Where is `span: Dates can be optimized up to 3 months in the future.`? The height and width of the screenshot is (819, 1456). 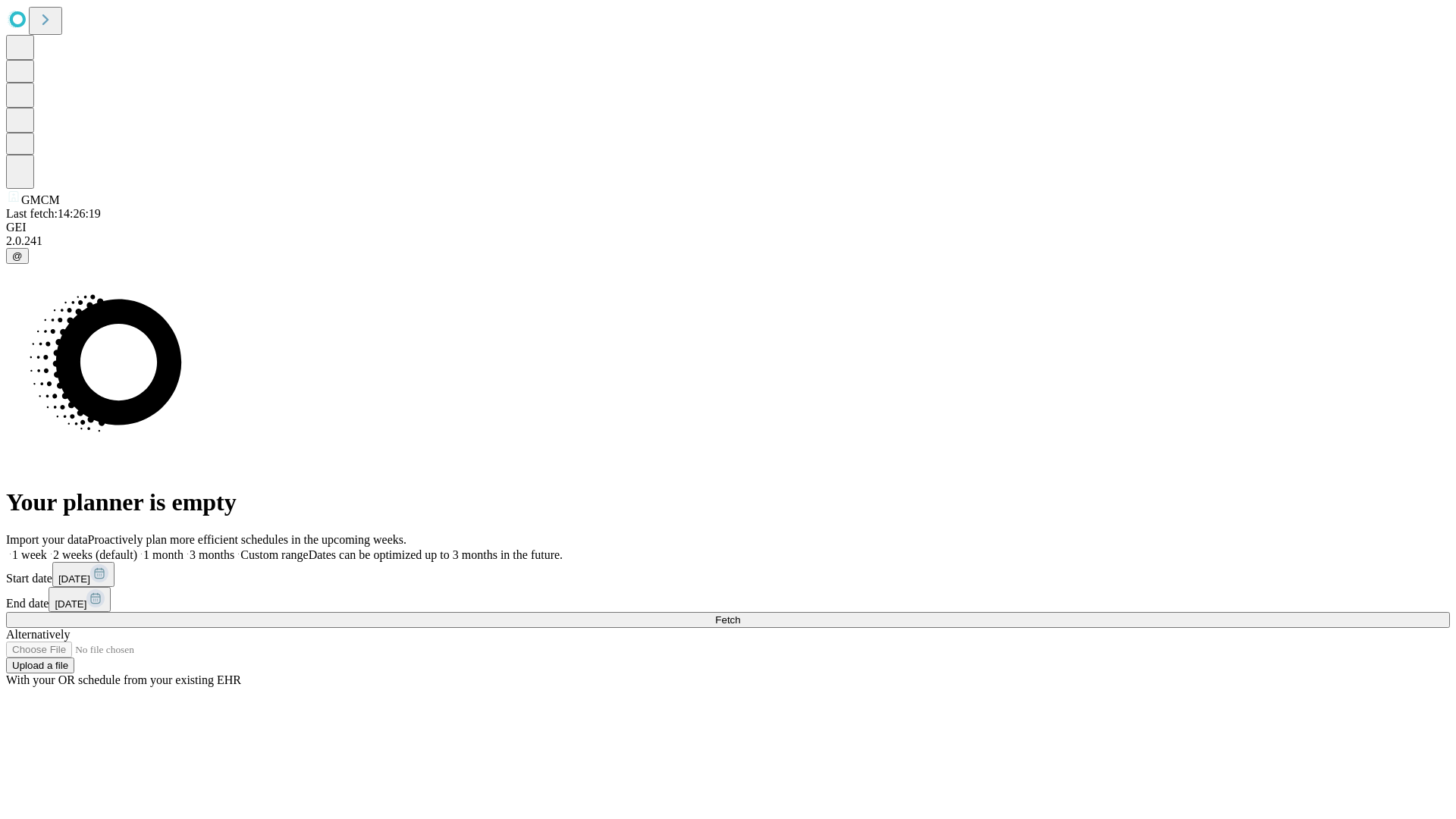 span: Dates can be optimized up to 3 months in the future. is located at coordinates (436, 555).